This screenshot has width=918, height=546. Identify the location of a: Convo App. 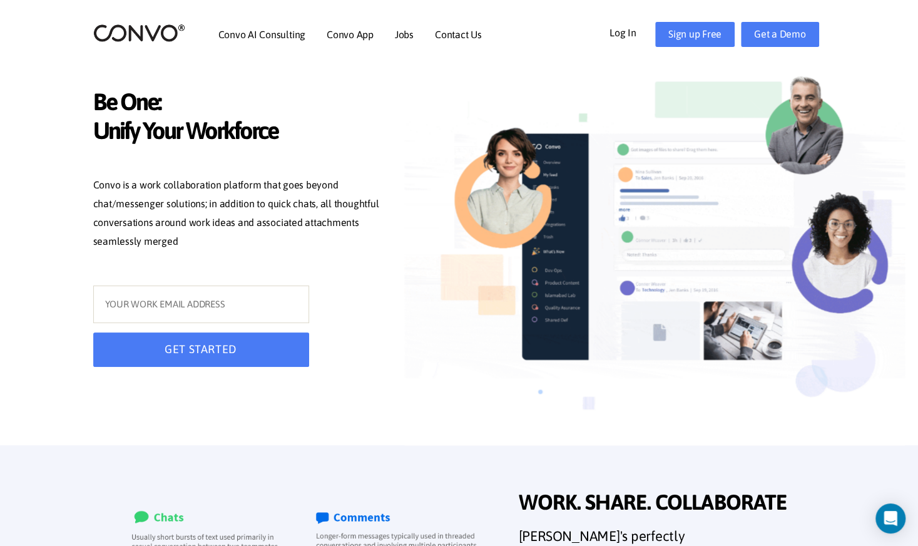
(350, 34).